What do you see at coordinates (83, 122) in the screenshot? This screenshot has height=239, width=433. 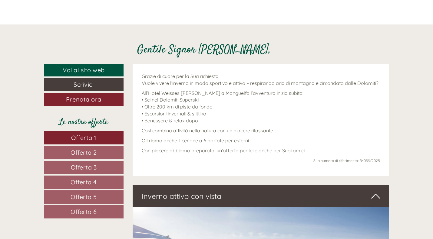 I see `div: Le nostre offerte` at bounding box center [83, 122].